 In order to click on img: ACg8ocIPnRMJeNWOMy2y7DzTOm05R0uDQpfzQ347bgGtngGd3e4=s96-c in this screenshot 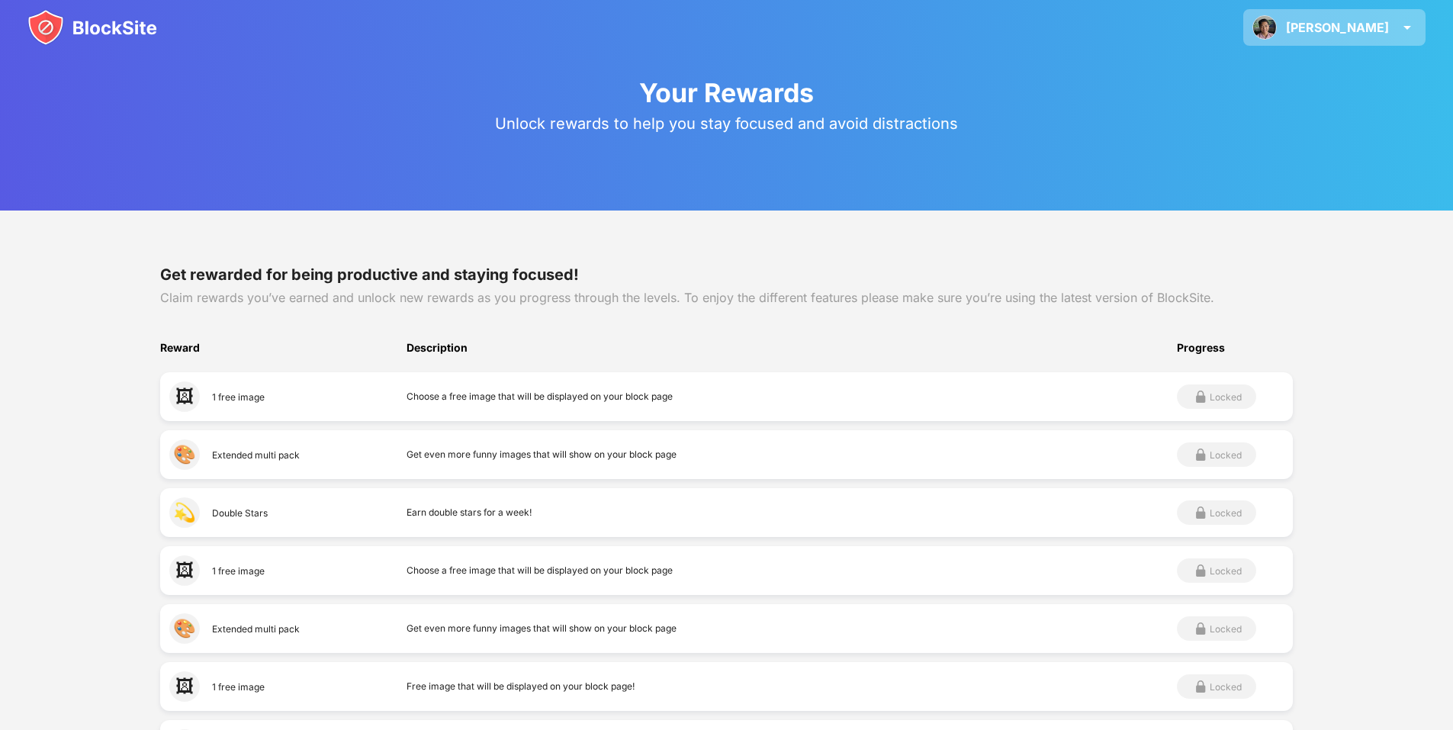, I will do `click(1264, 27)`.